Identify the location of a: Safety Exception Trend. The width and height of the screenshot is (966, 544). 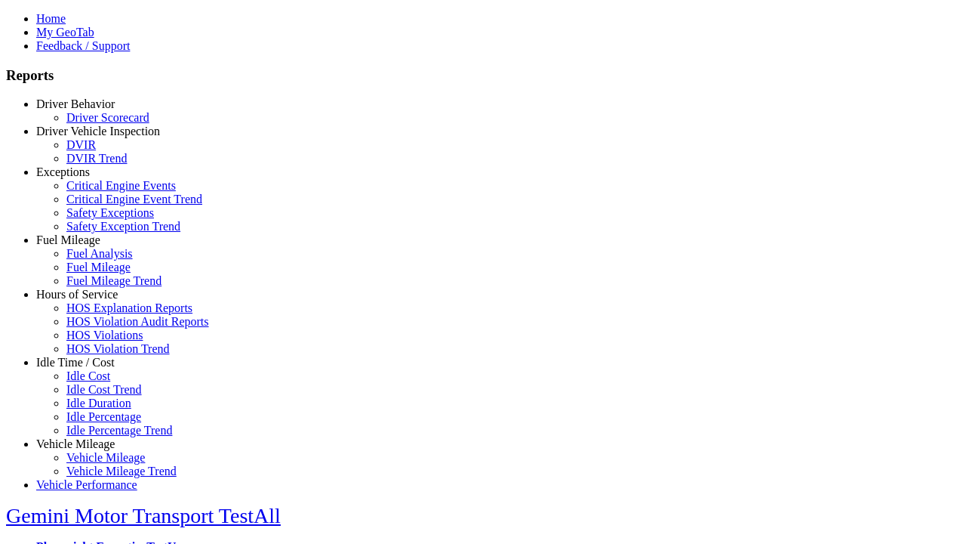
(123, 226).